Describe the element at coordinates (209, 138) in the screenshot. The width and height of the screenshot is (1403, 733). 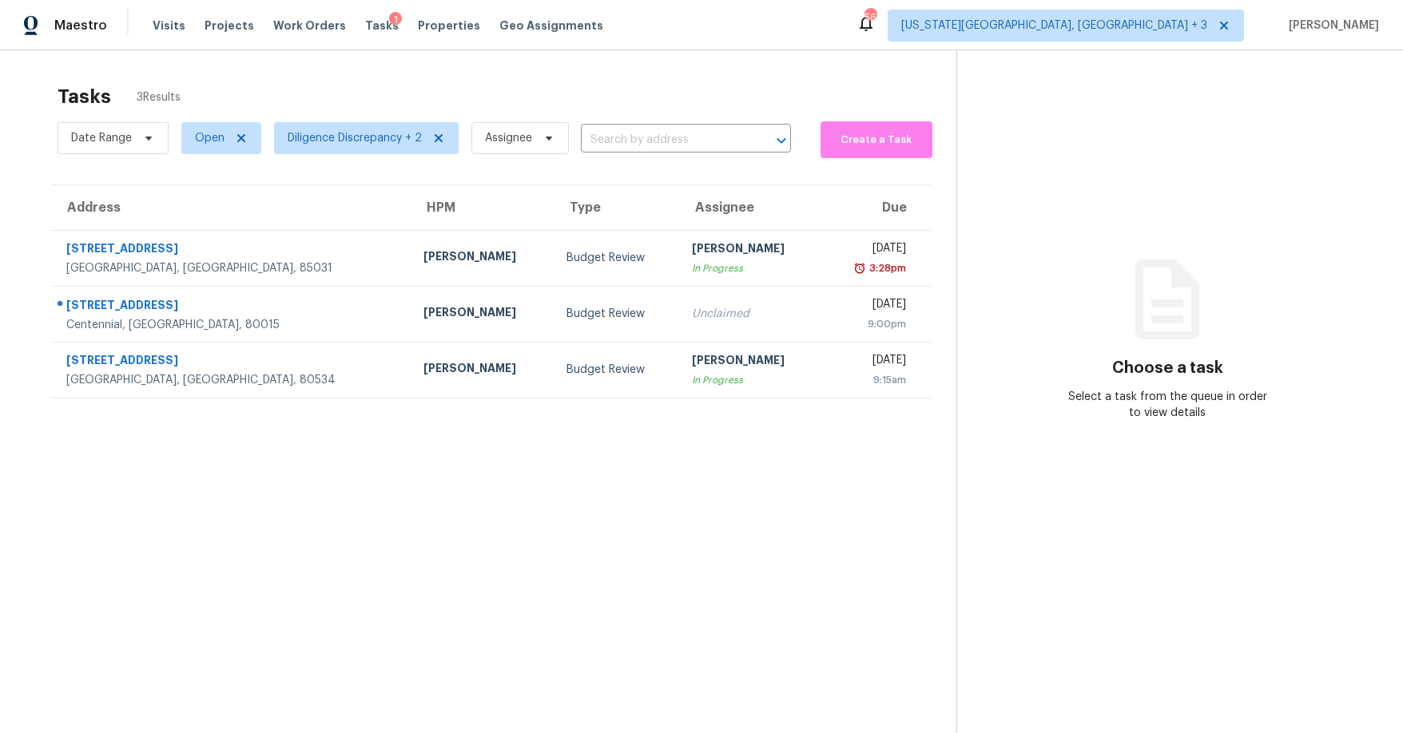
I see `span: Open` at that location.